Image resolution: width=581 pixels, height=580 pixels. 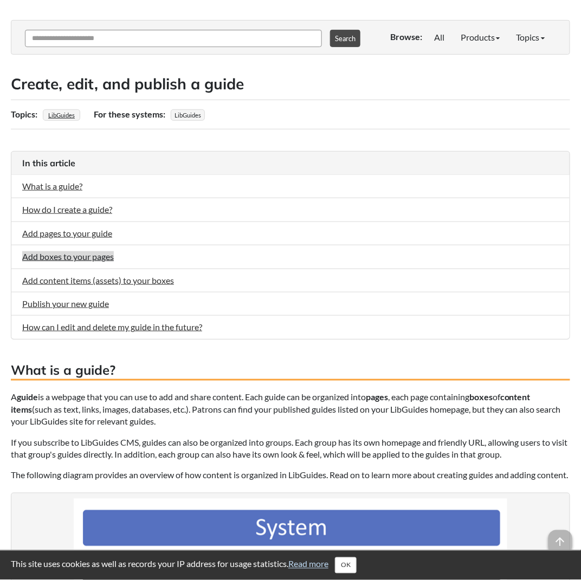 I want to click on strong: guide, so click(x=27, y=397).